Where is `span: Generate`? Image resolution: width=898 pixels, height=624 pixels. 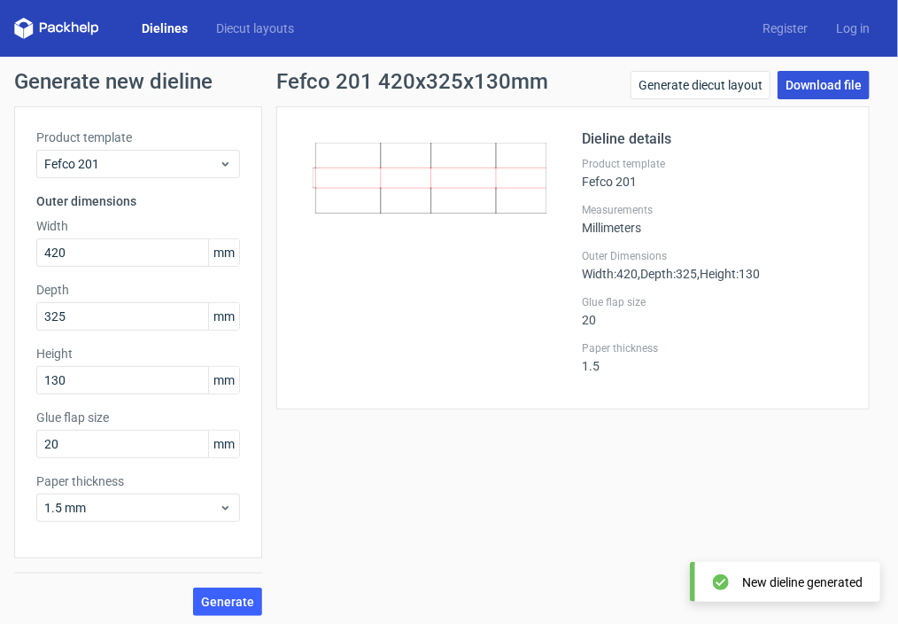
span: Generate is located at coordinates (228, 602).